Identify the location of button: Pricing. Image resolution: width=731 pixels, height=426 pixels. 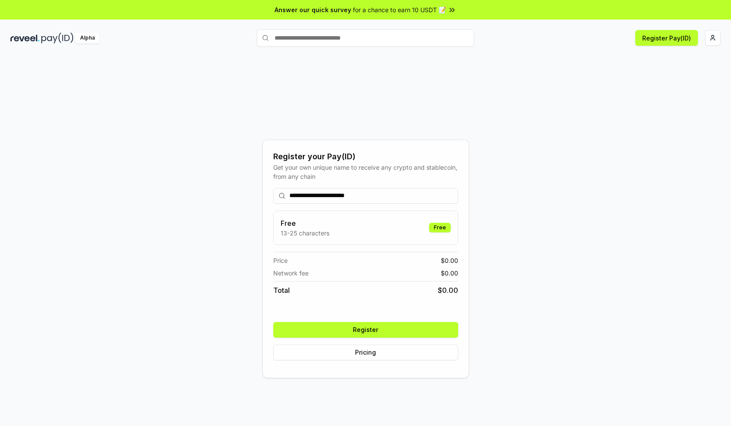
(366, 352).